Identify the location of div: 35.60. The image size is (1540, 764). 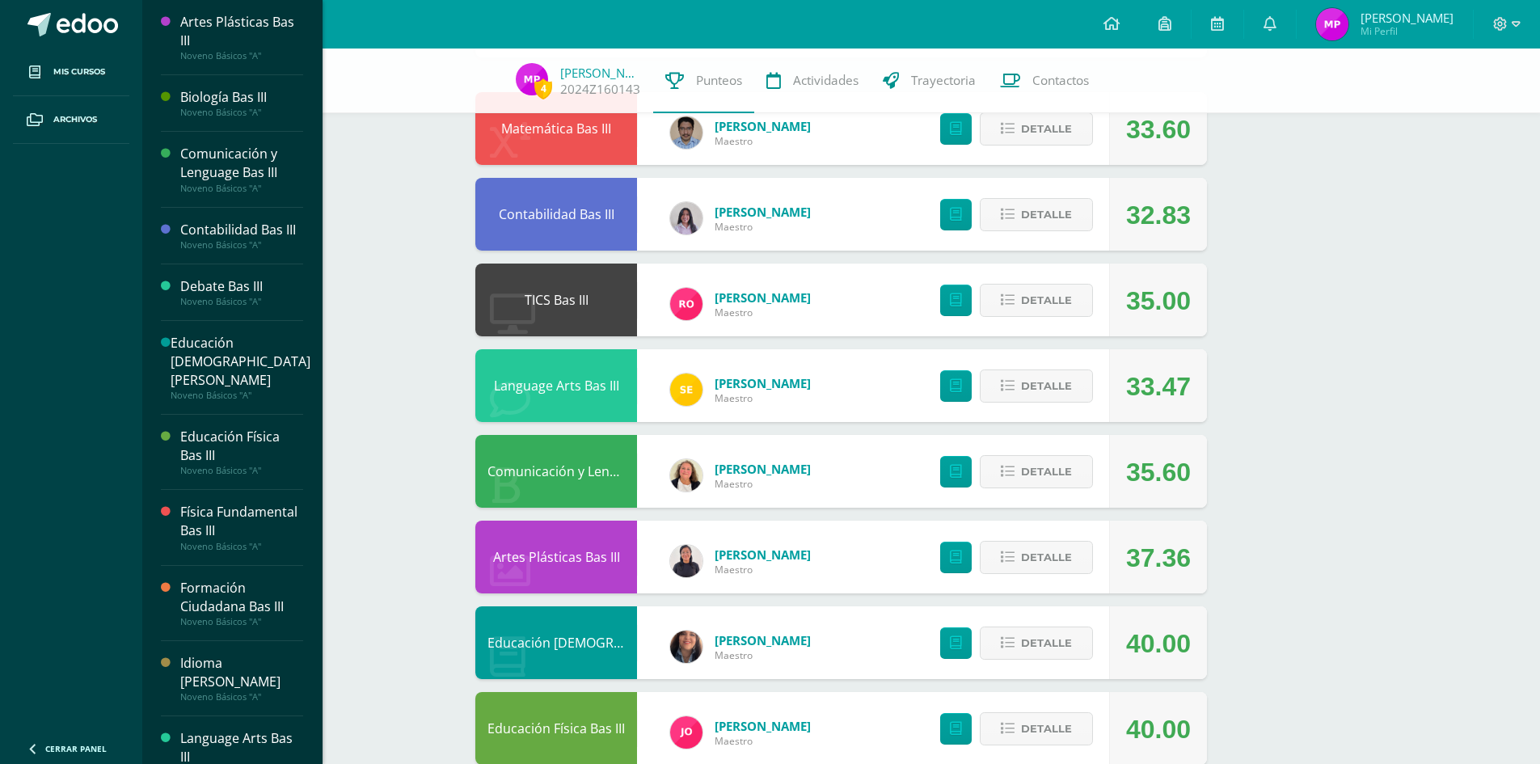
(1159, 472).